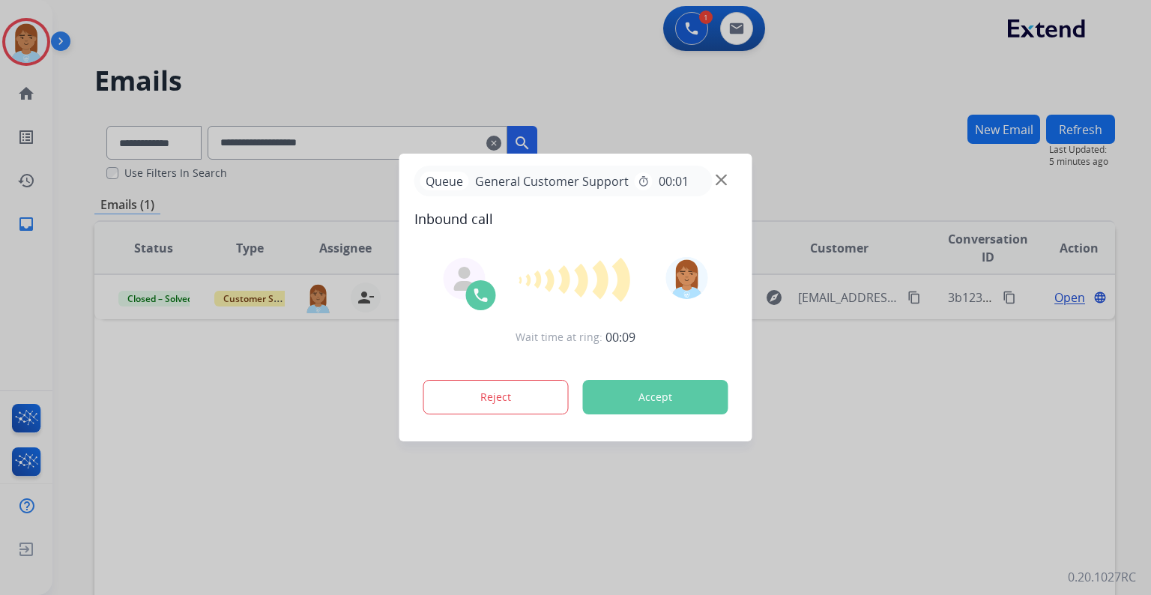 The height and width of the screenshot is (595, 1151). Describe the element at coordinates (496, 397) in the screenshot. I see `button: Reject` at that location.